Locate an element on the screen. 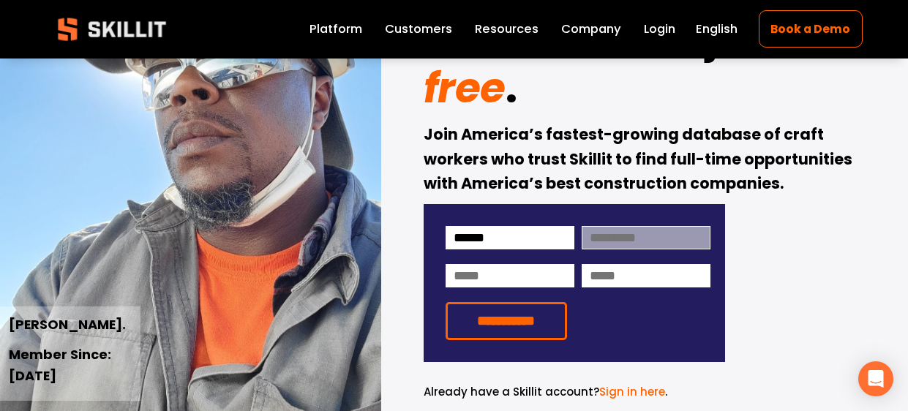 The image size is (908, 411). span: English is located at coordinates (716, 29).